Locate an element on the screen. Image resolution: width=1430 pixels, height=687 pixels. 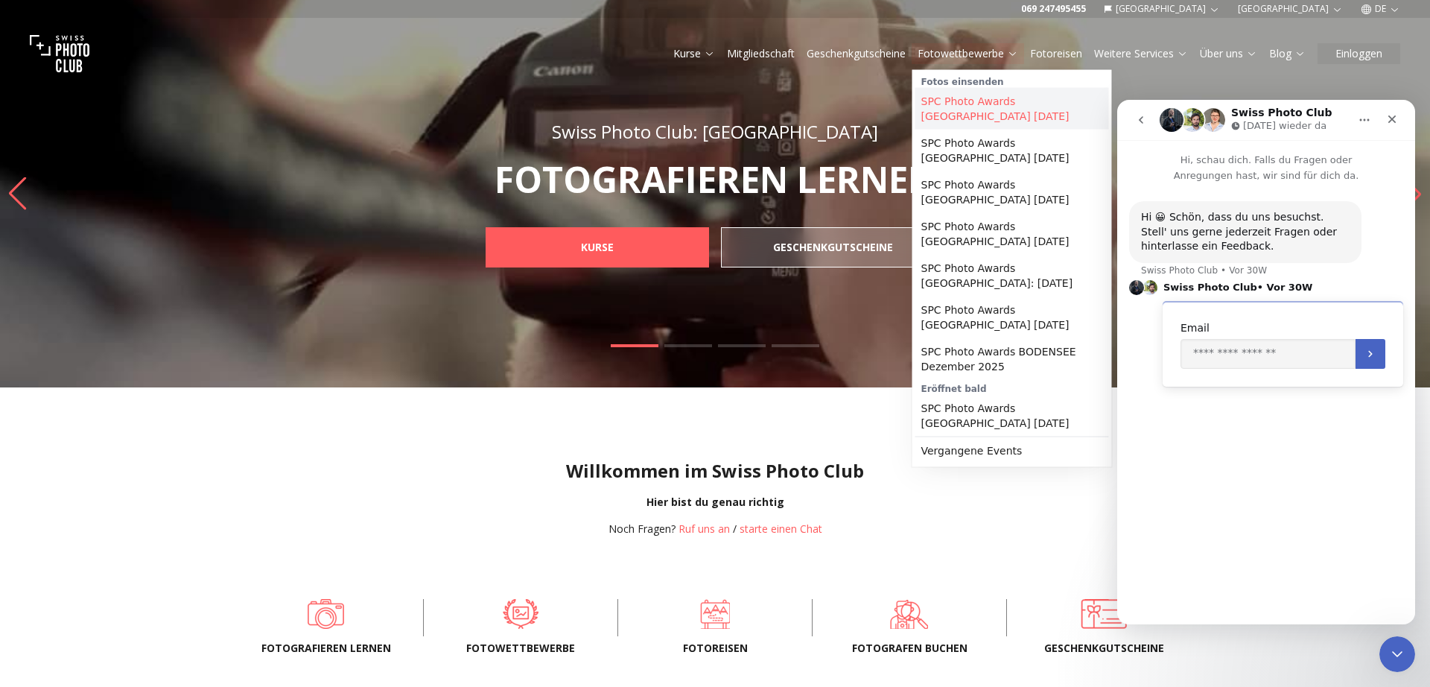
img: Swiss photo club is located at coordinates (60, 54).